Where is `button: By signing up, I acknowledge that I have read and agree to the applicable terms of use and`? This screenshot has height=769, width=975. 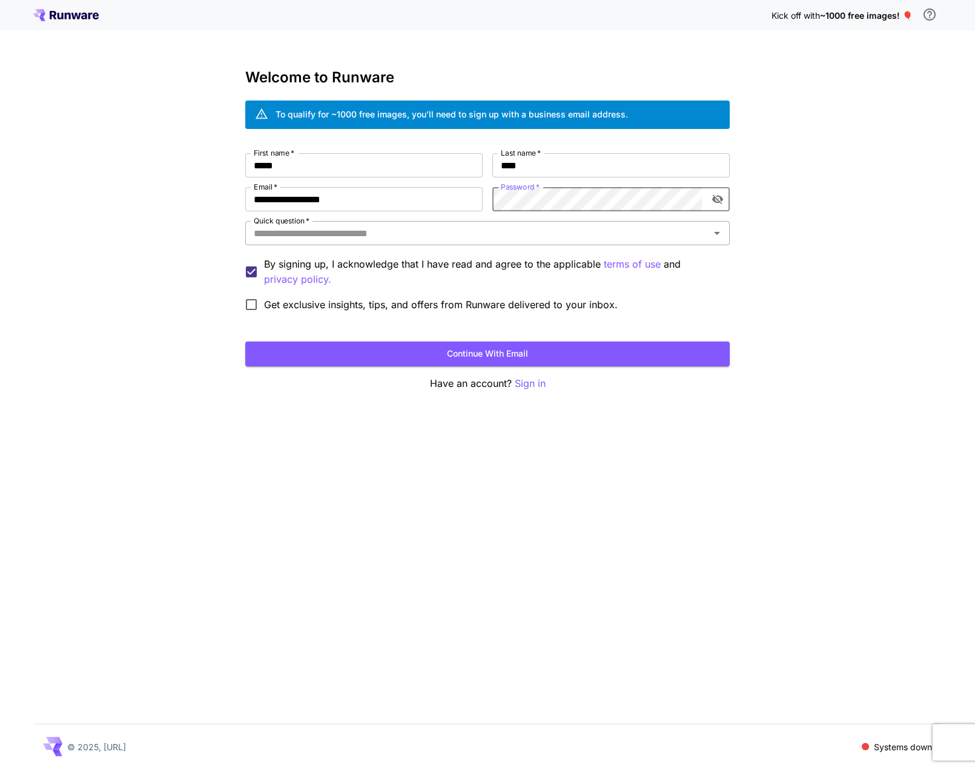
button: By signing up, I acknowledge that I have read and agree to the applicable terms of use and is located at coordinates (297, 279).